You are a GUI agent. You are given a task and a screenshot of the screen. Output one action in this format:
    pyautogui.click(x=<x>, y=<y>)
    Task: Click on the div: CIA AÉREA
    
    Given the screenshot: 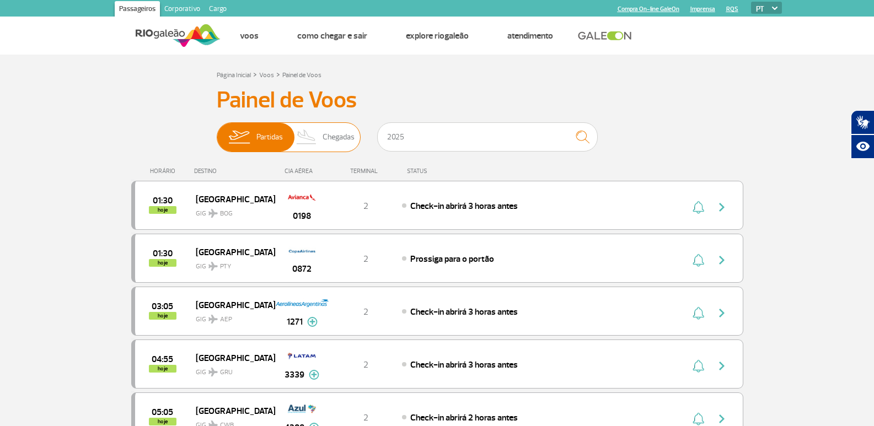 What is the action you would take?
    pyautogui.click(x=302, y=171)
    